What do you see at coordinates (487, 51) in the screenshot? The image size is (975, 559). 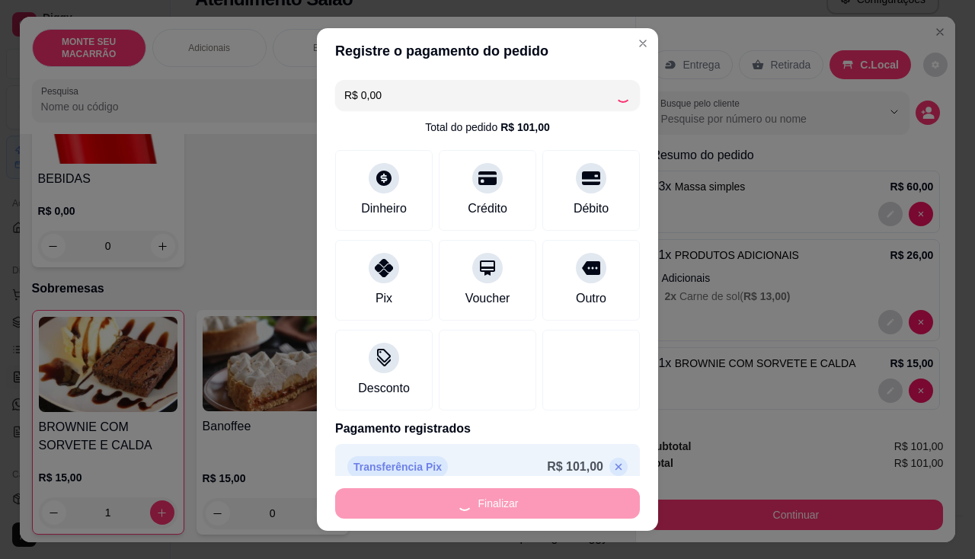 I see `header: Registre o pagamento do pedido` at bounding box center [487, 51].